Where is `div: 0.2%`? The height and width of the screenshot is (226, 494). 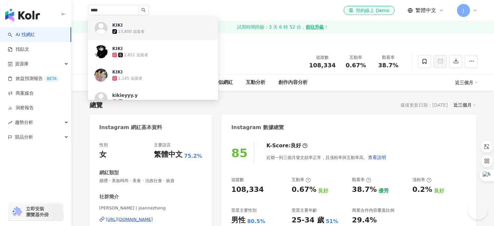 div: 0.2% is located at coordinates (422, 189).